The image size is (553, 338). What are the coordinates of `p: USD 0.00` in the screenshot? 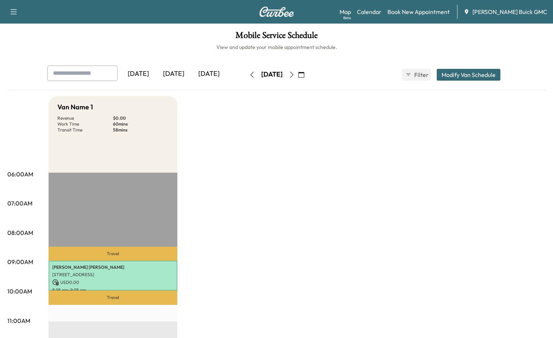 It's located at (113, 282).